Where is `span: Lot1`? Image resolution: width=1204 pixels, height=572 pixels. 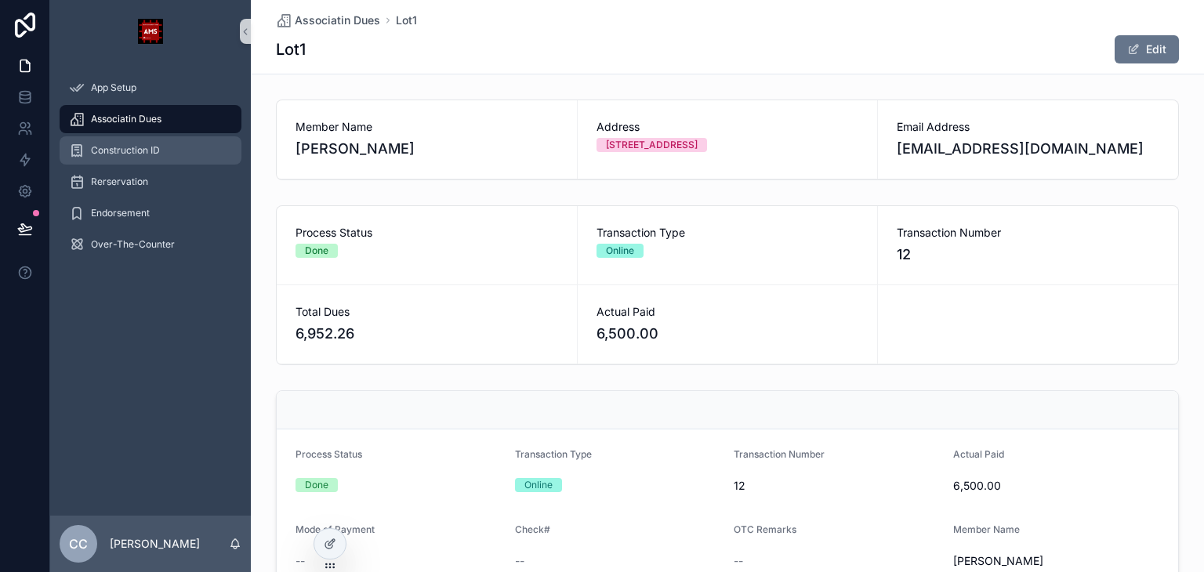 span: Lot1 is located at coordinates (406, 20).